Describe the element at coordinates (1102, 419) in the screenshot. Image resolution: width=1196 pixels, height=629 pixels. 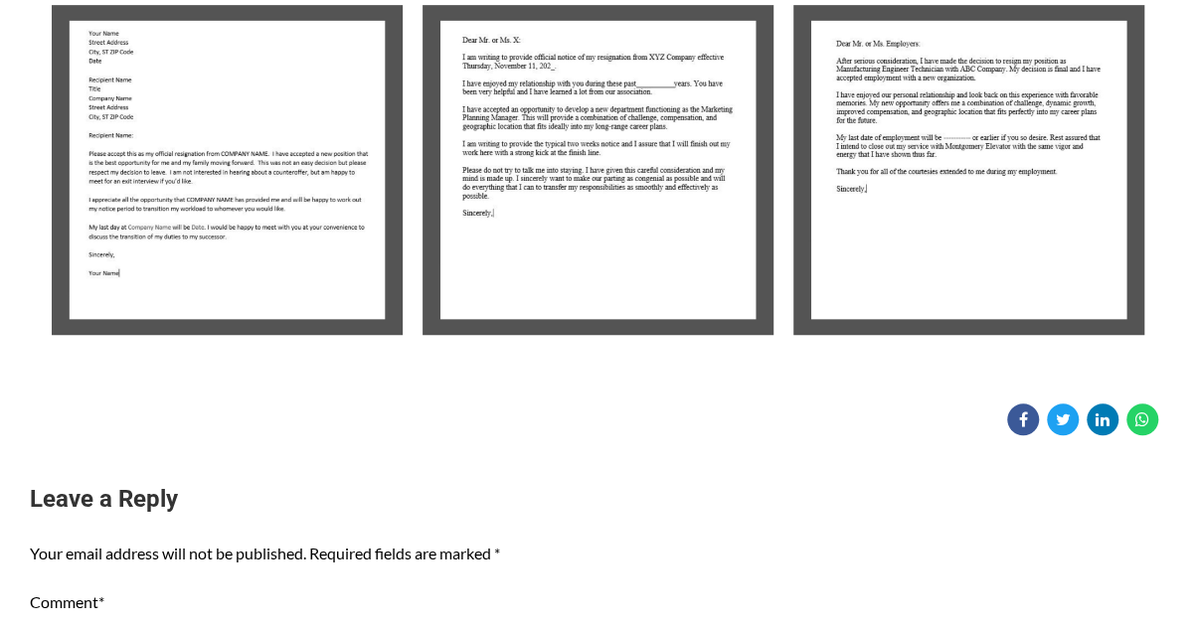
I see `a: Share on Linkedin` at that location.